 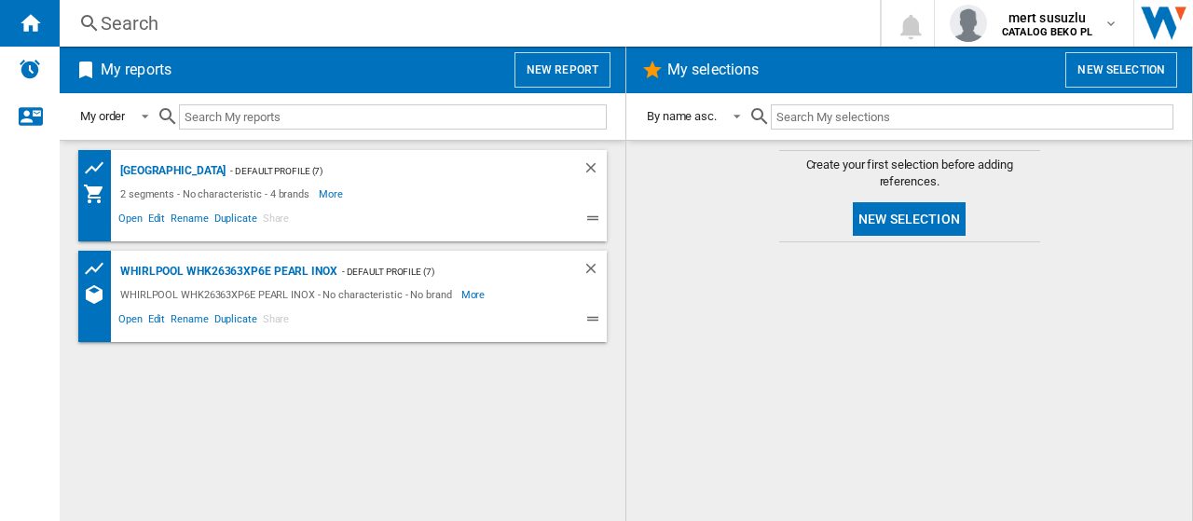 What do you see at coordinates (99, 168) in the screenshot?
I see `div: Prices and No. offers by retailer graph` at bounding box center [99, 168].